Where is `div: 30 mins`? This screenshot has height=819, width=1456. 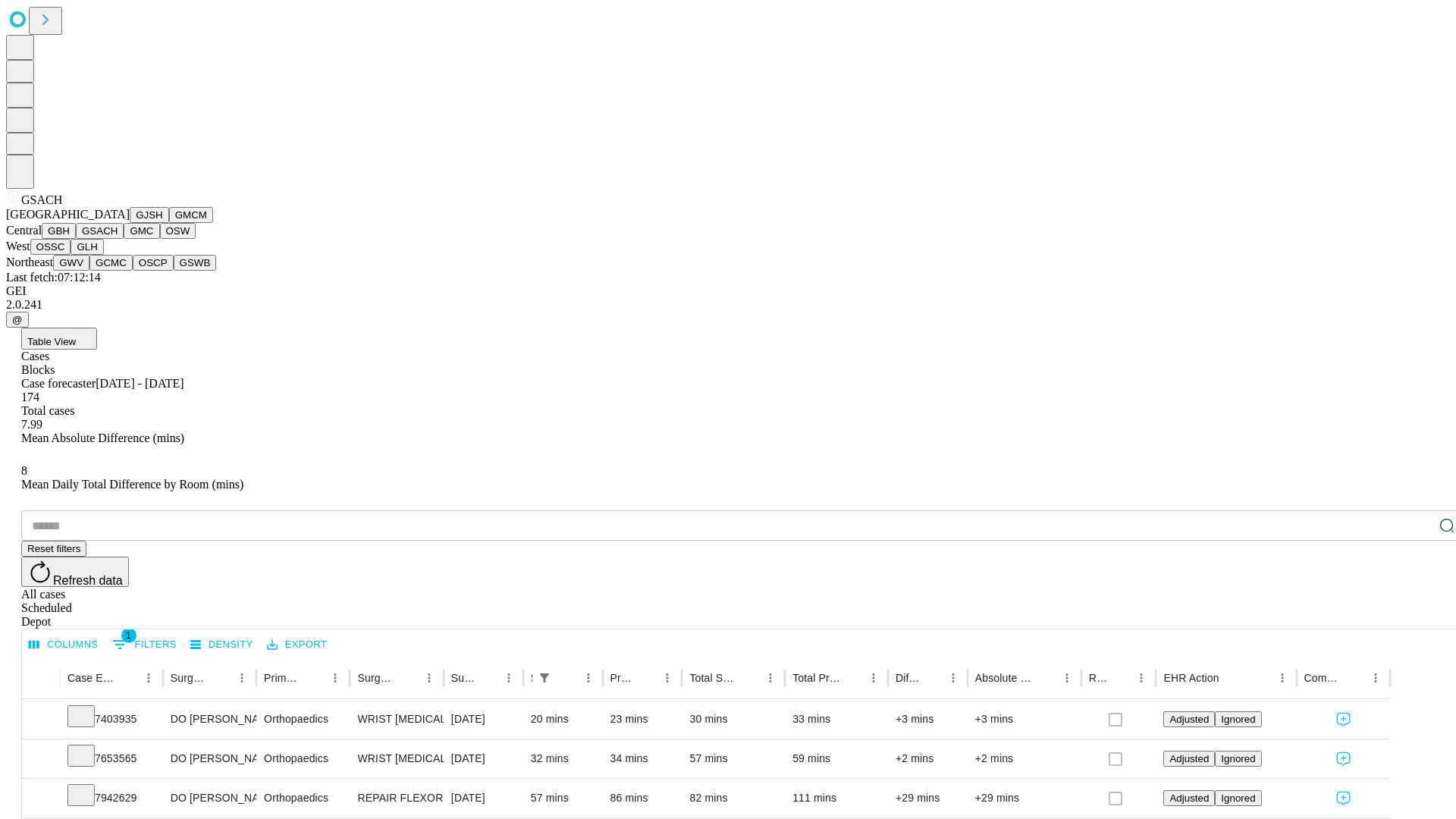 div: 30 mins is located at coordinates (733, 718).